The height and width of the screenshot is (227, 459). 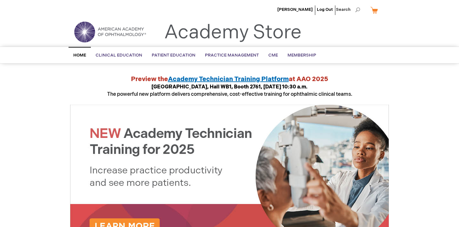 I want to click on strong: Preview the at AAO 2025, so click(x=230, y=79).